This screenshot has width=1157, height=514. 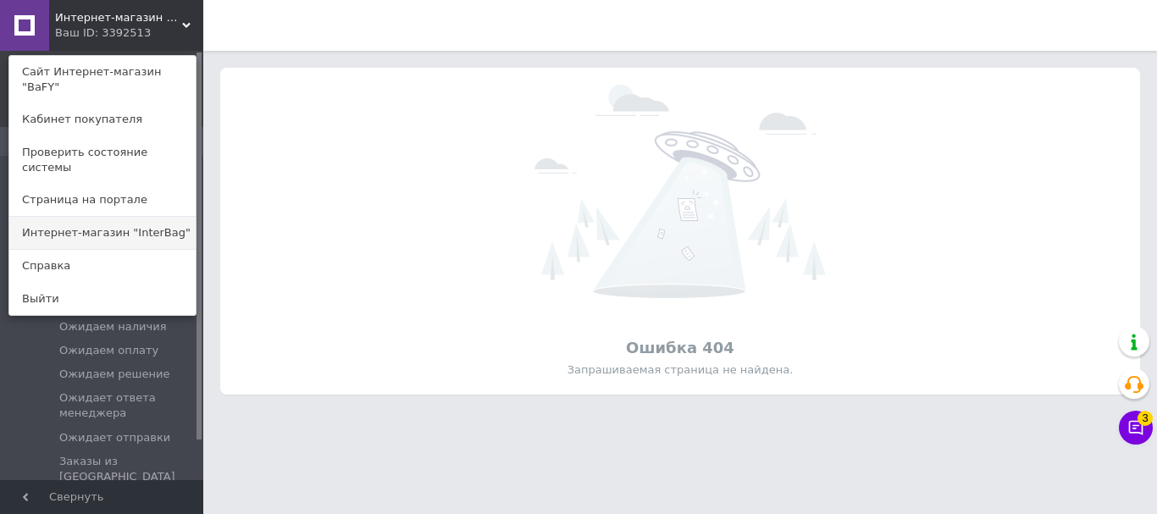 What do you see at coordinates (102, 266) in the screenshot?
I see `a: Справка` at bounding box center [102, 266].